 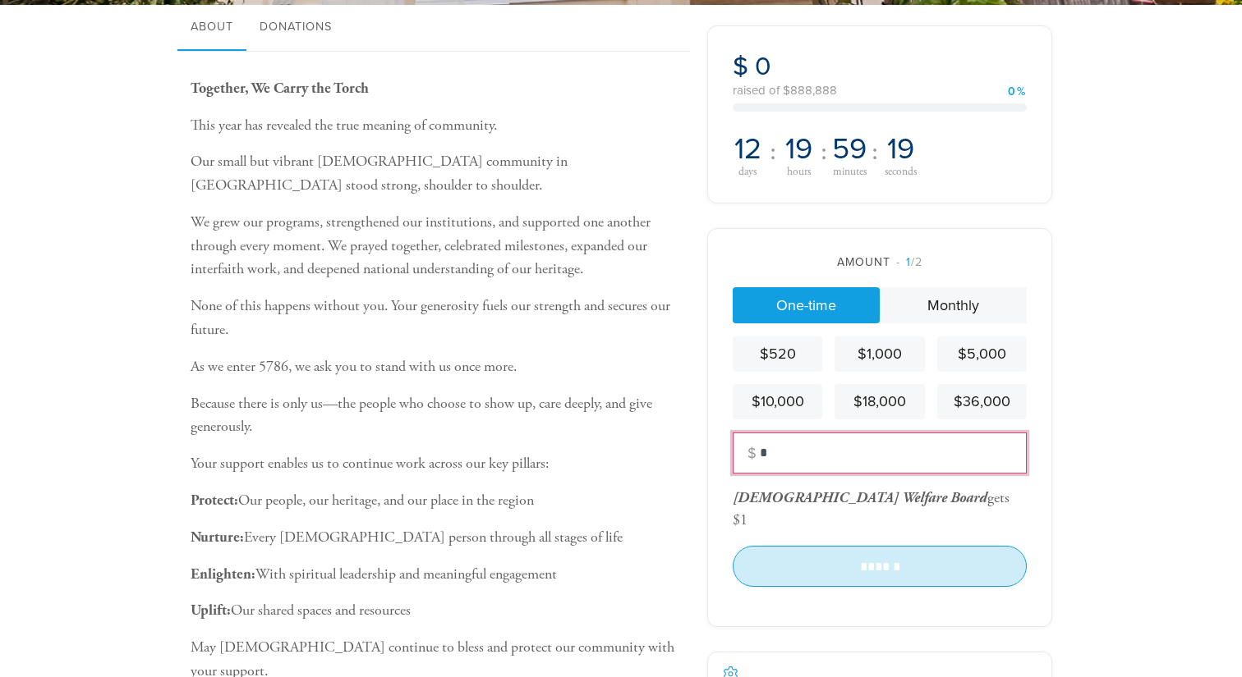 What do you see at coordinates (1017, 92) in the screenshot?
I see `div: 0%` at bounding box center [1017, 92].